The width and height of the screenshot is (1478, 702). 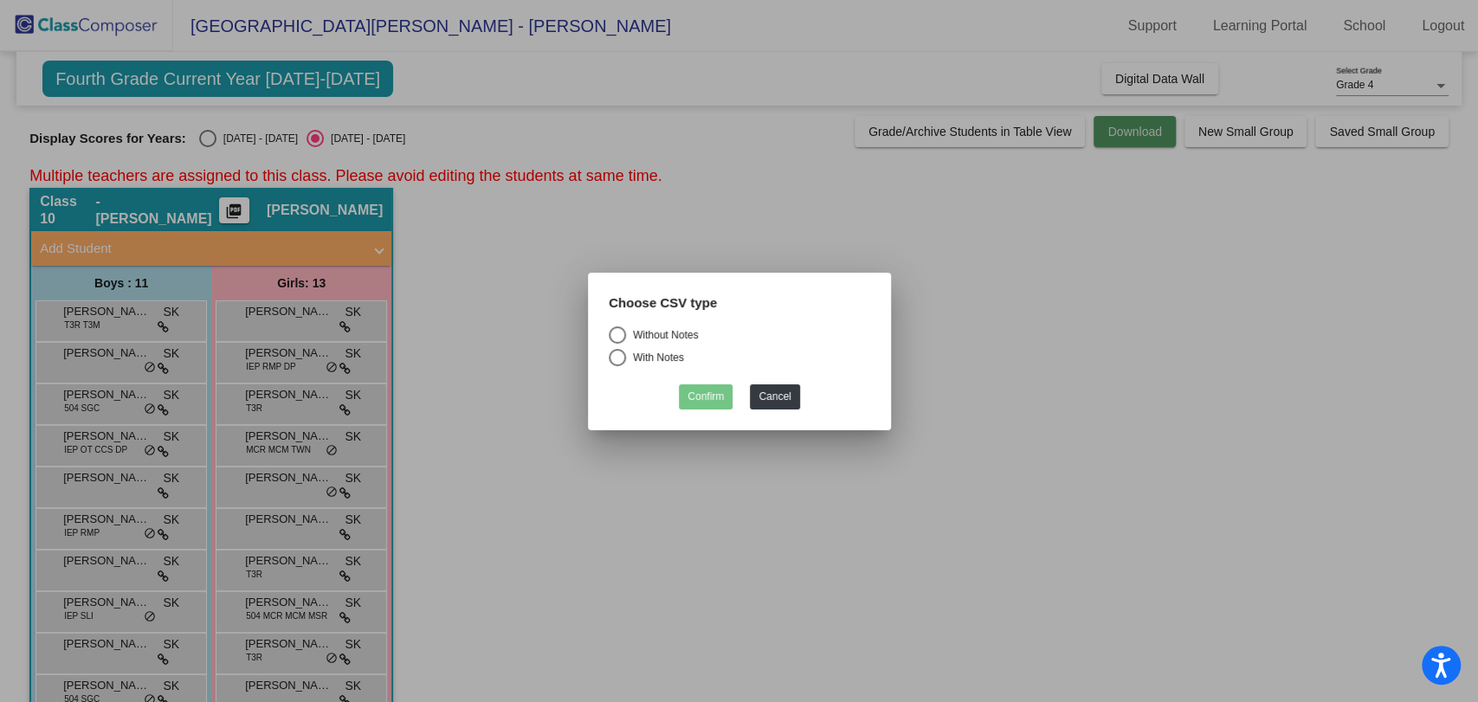 What do you see at coordinates (662, 334) in the screenshot?
I see `div: Without Notes` at bounding box center [662, 334].